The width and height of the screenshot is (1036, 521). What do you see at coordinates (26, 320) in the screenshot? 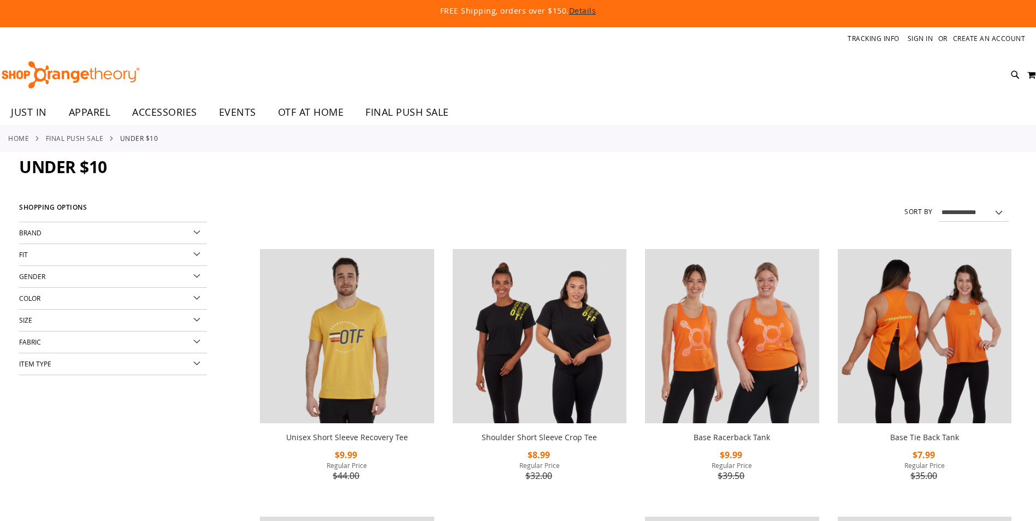
I see `span: Size` at bounding box center [26, 320].